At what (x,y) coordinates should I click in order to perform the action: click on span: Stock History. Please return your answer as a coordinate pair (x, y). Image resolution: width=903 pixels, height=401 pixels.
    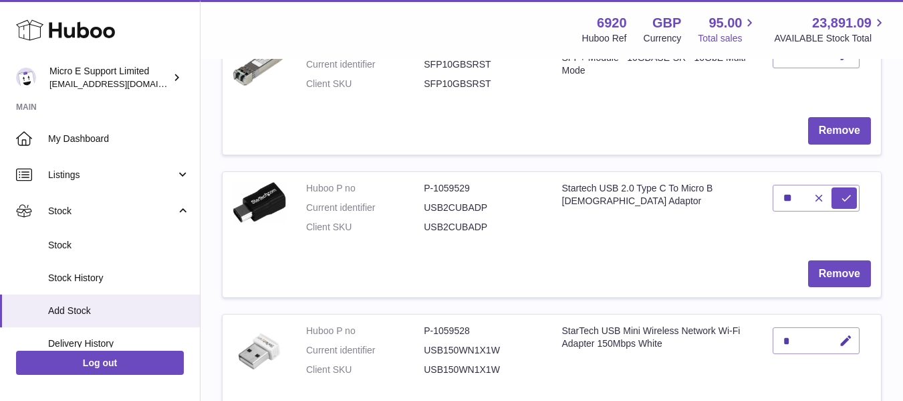
    Looking at the image, I should click on (119, 278).